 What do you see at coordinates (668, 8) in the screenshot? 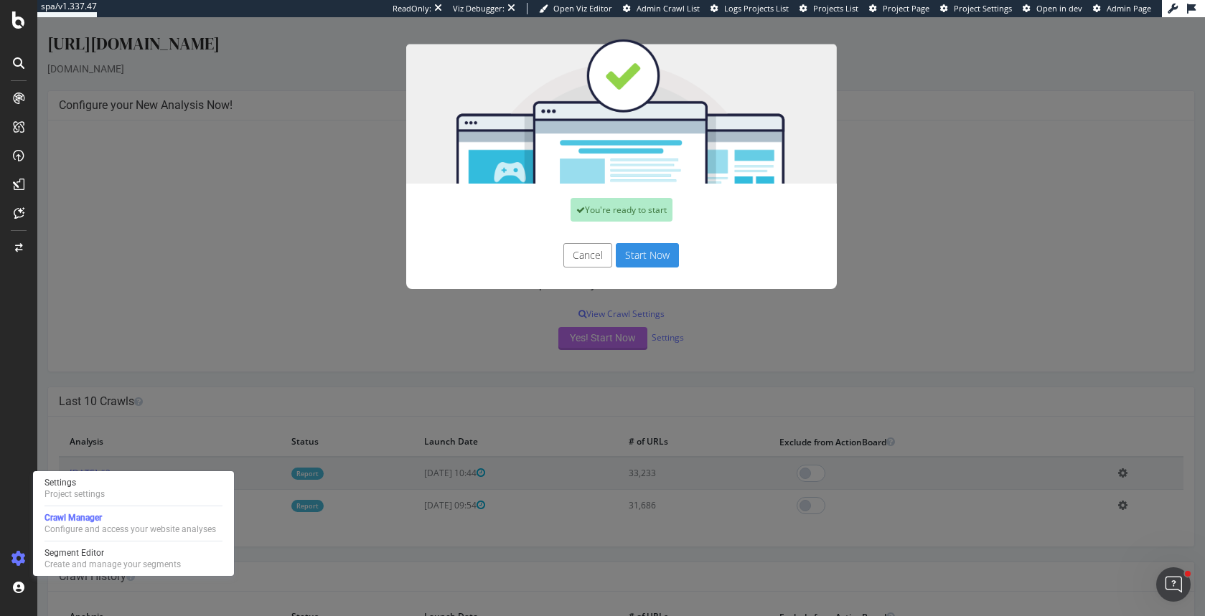
I see `span: Admin Crawl List` at bounding box center [668, 8].